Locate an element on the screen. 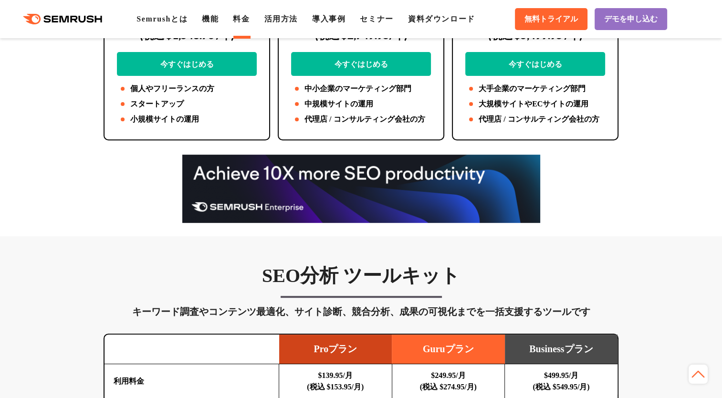 The height and width of the screenshot is (398, 722). a: セミナー is located at coordinates (376, 19).